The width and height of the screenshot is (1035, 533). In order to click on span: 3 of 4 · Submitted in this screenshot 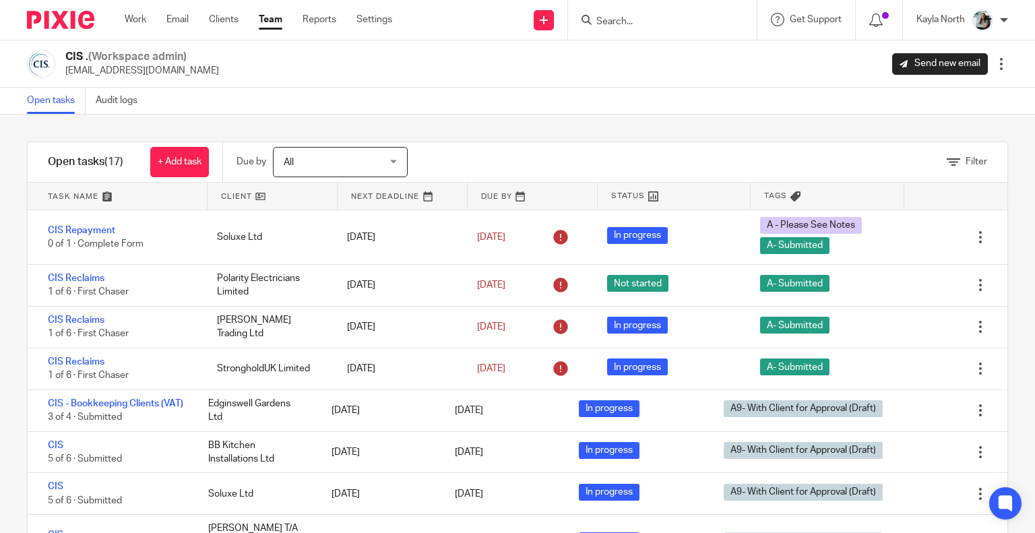, I will do `click(85, 417)`.